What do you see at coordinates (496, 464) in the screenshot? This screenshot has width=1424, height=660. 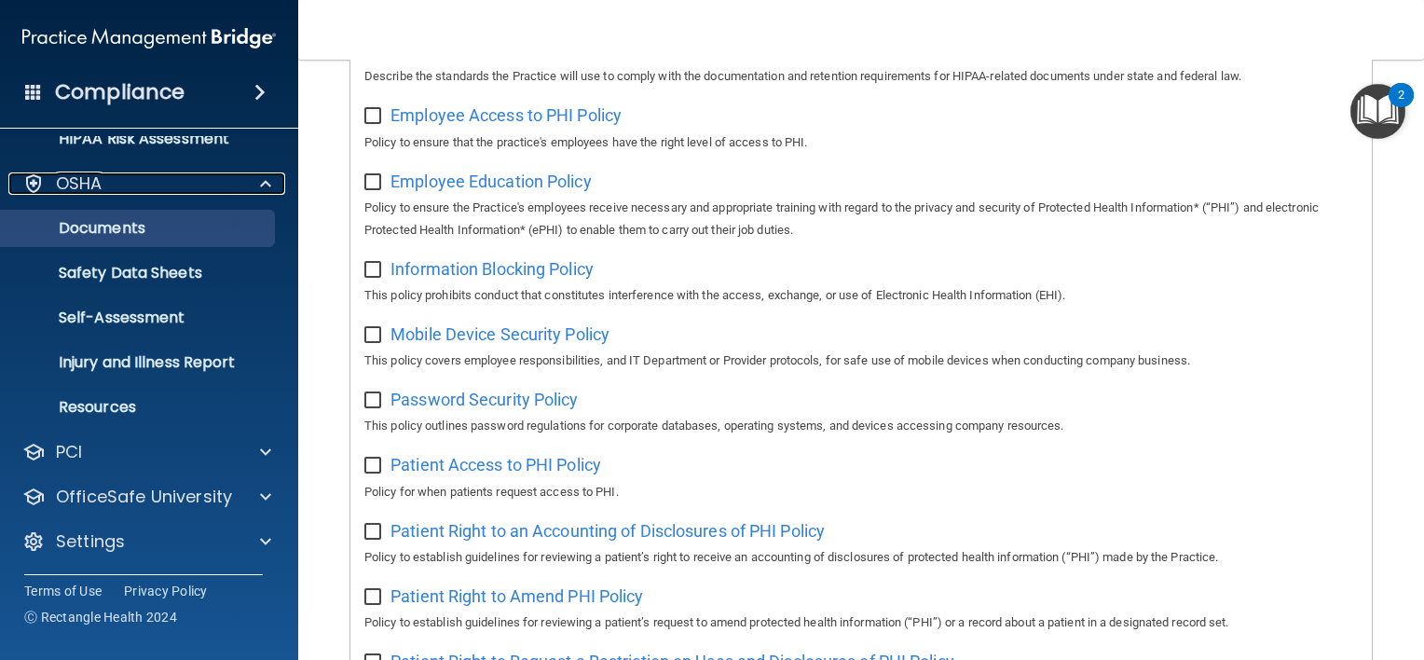 I see `span: Patient Access to PHI Policy` at bounding box center [496, 464].